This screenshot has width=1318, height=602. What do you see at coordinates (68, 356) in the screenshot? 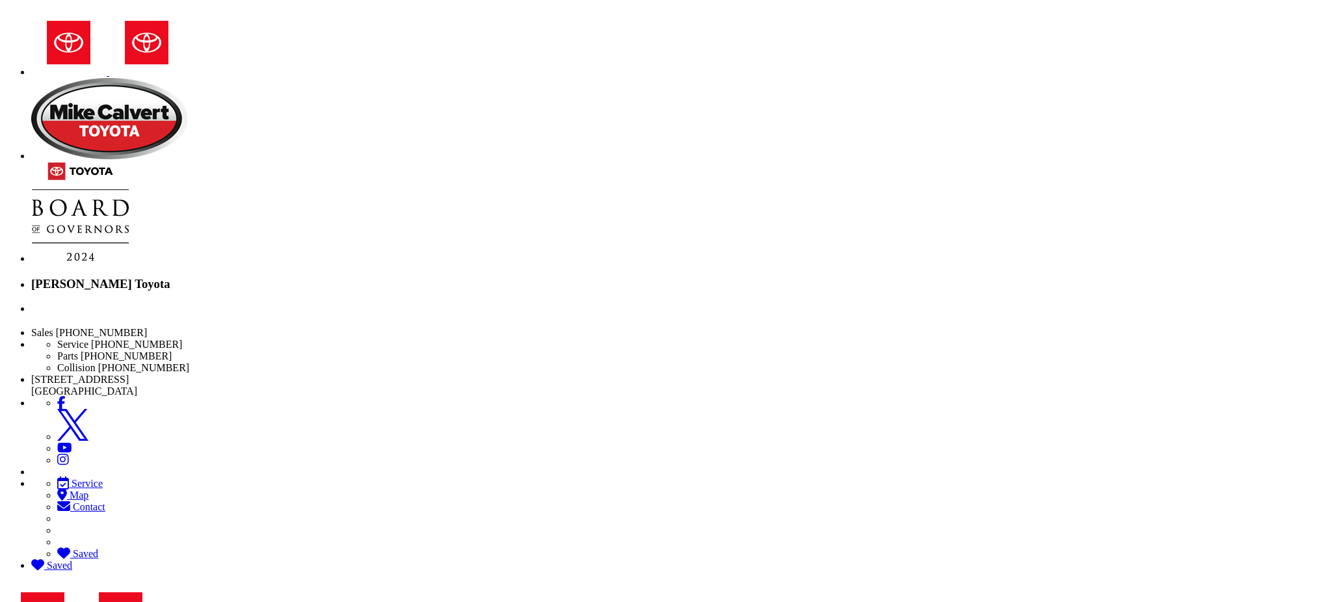
I see `span: Parts` at bounding box center [68, 356].